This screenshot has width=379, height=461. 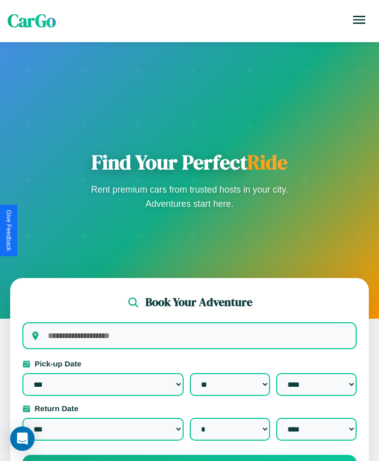 I want to click on div: Open Intercom Messenger, so click(x=22, y=439).